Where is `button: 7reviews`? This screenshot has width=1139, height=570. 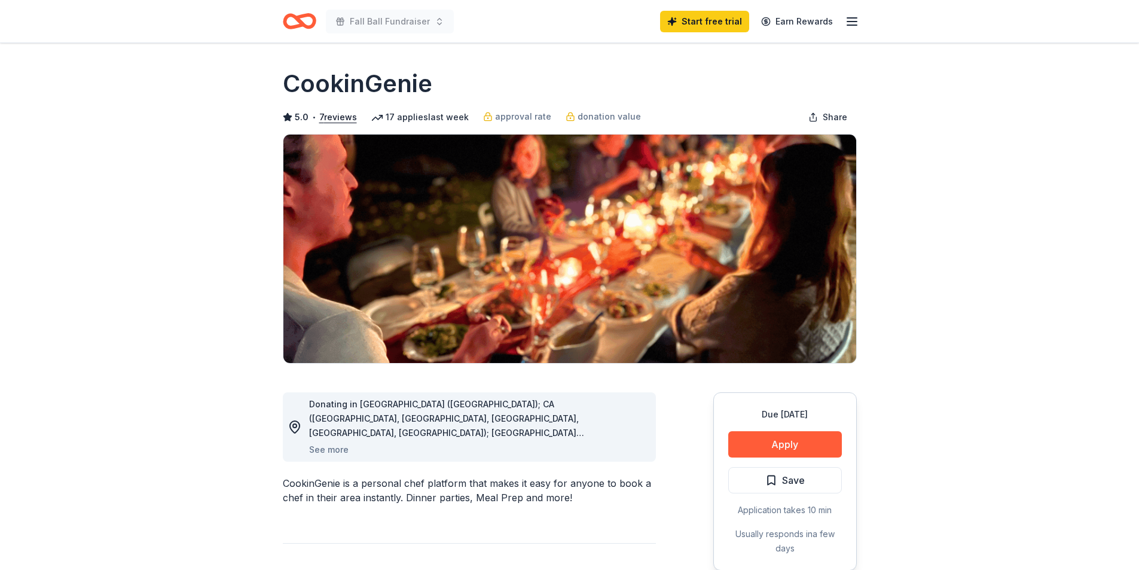 button: 7reviews is located at coordinates (338, 117).